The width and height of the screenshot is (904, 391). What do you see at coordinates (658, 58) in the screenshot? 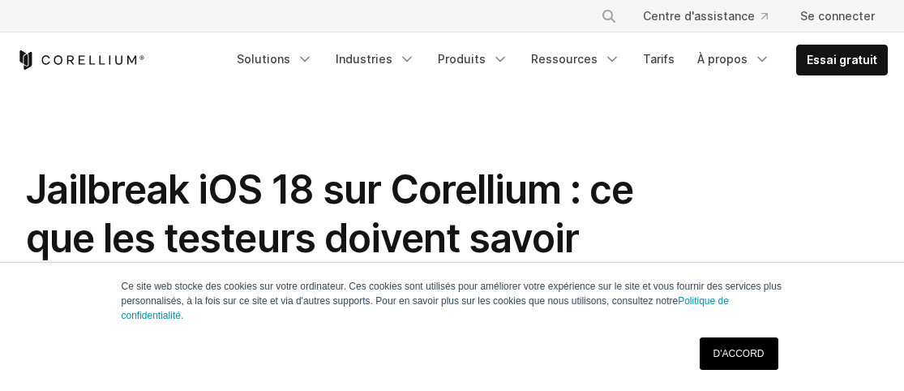
I see `font: Tarifs` at bounding box center [658, 58].